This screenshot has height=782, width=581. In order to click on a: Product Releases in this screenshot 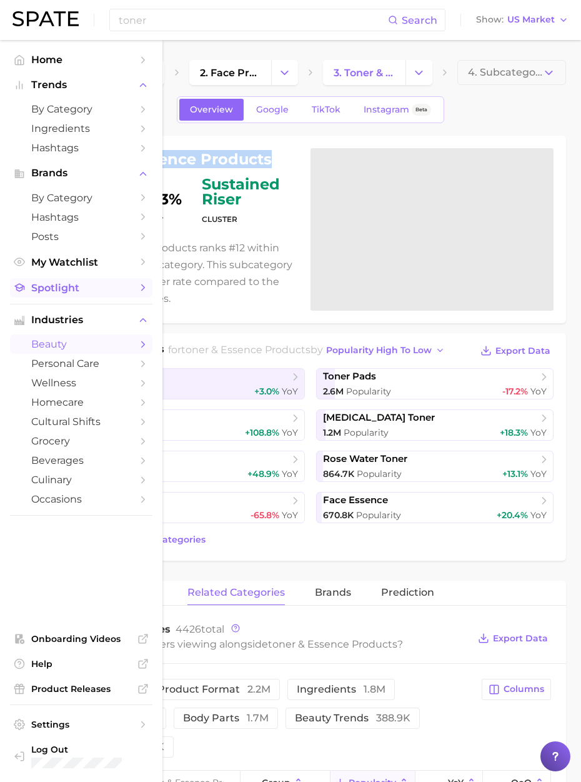, I will do `click(81, 688)`.